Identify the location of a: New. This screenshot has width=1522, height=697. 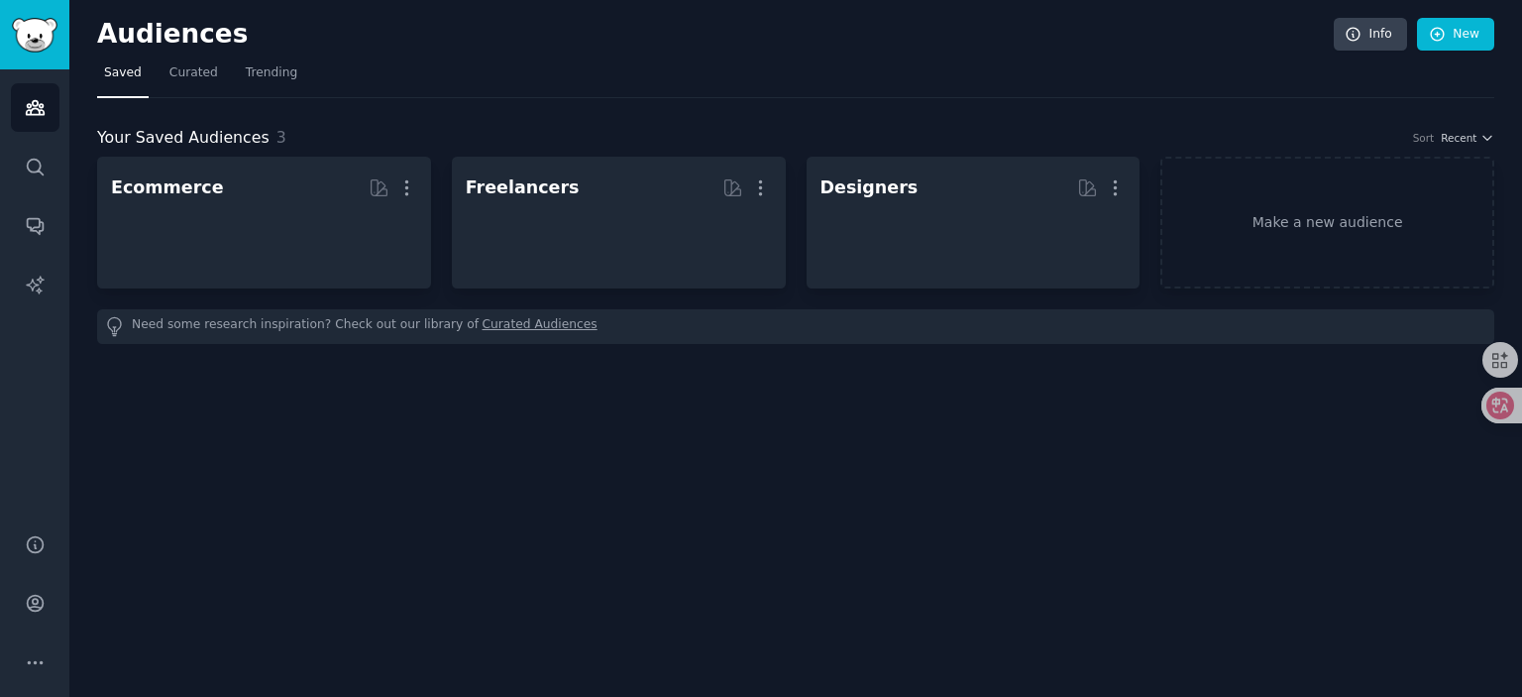
(1456, 35).